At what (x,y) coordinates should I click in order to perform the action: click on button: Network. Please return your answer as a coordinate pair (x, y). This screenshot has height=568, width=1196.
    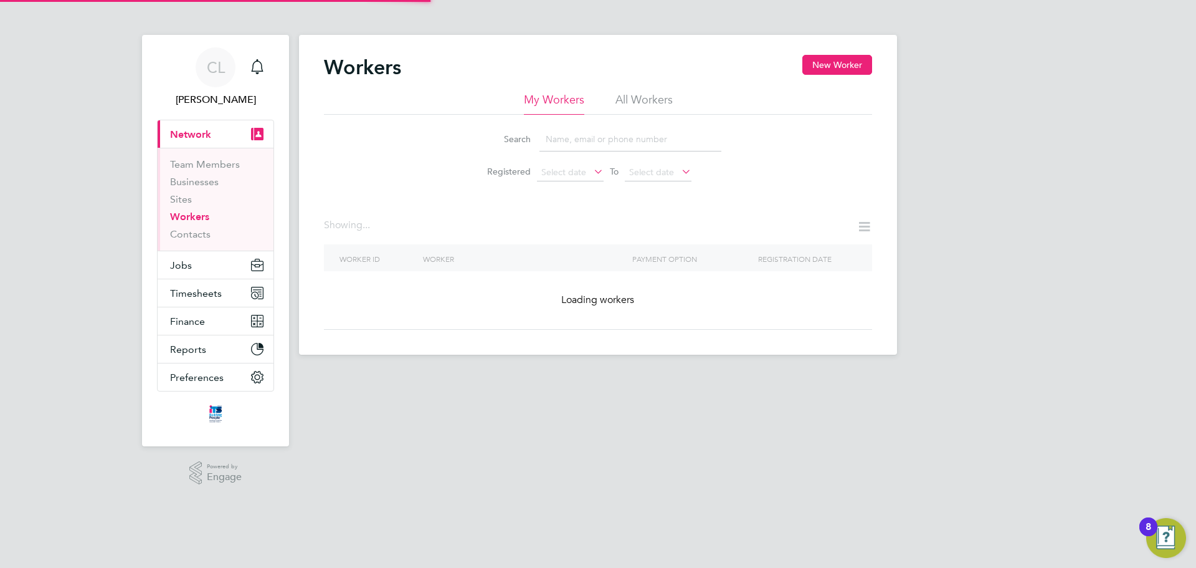
    Looking at the image, I should click on (216, 134).